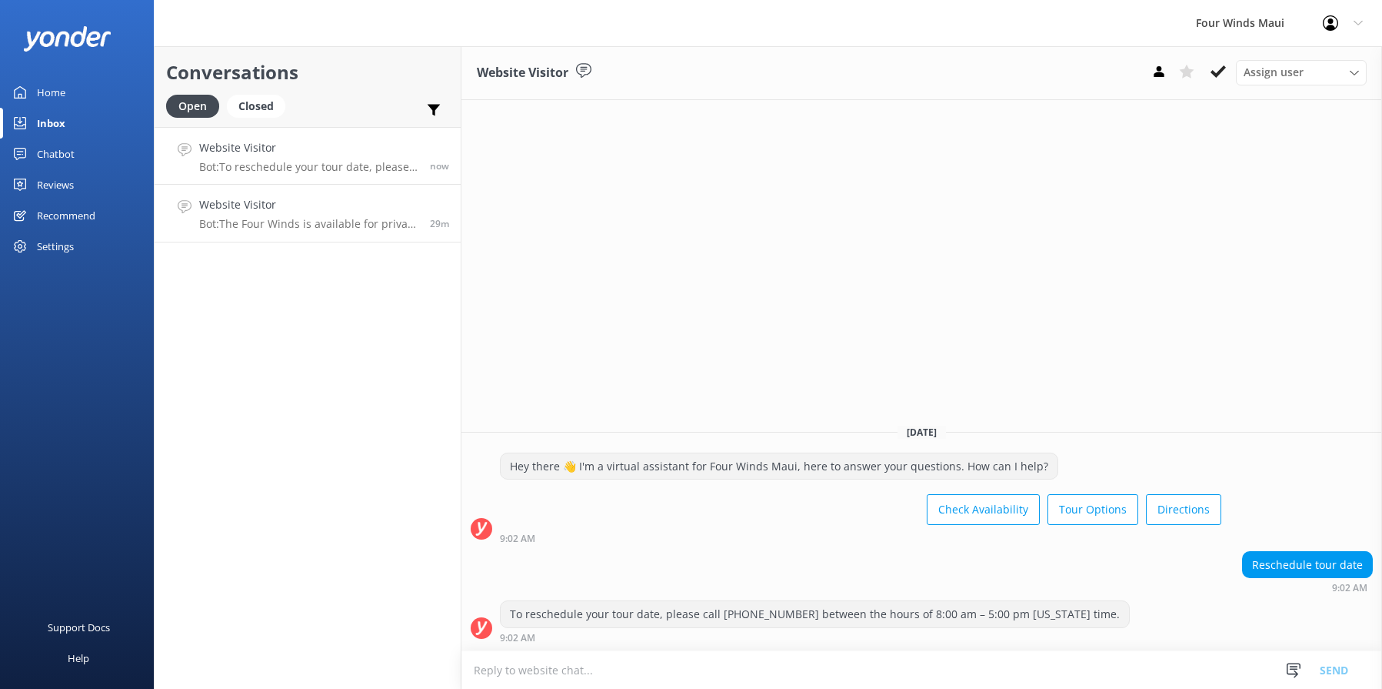  Describe the element at coordinates (260, 105) in the screenshot. I see `a: Closed` at that location.